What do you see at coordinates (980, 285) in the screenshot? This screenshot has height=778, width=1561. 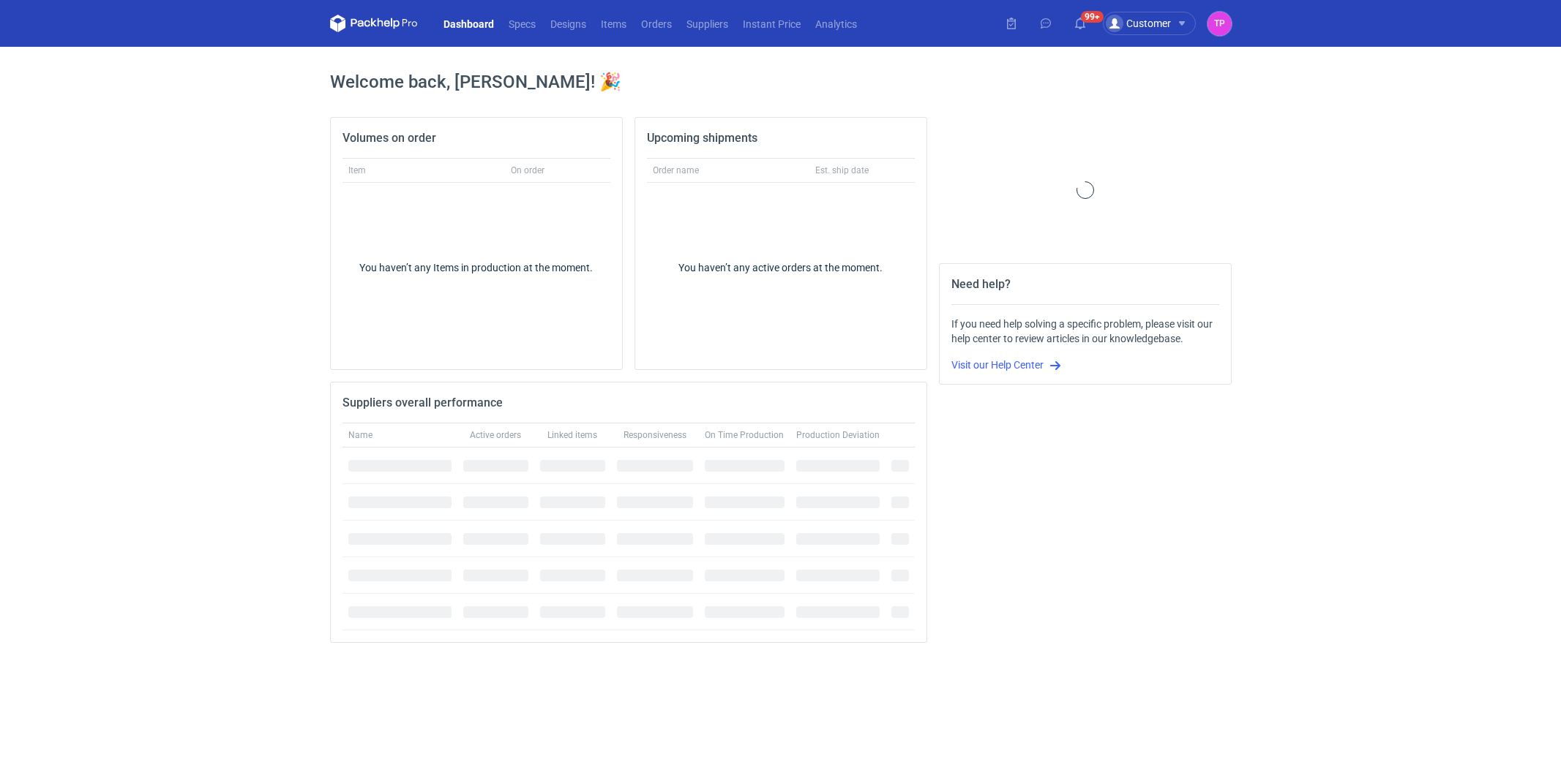 I see `h2: Need help?` at bounding box center [980, 285].